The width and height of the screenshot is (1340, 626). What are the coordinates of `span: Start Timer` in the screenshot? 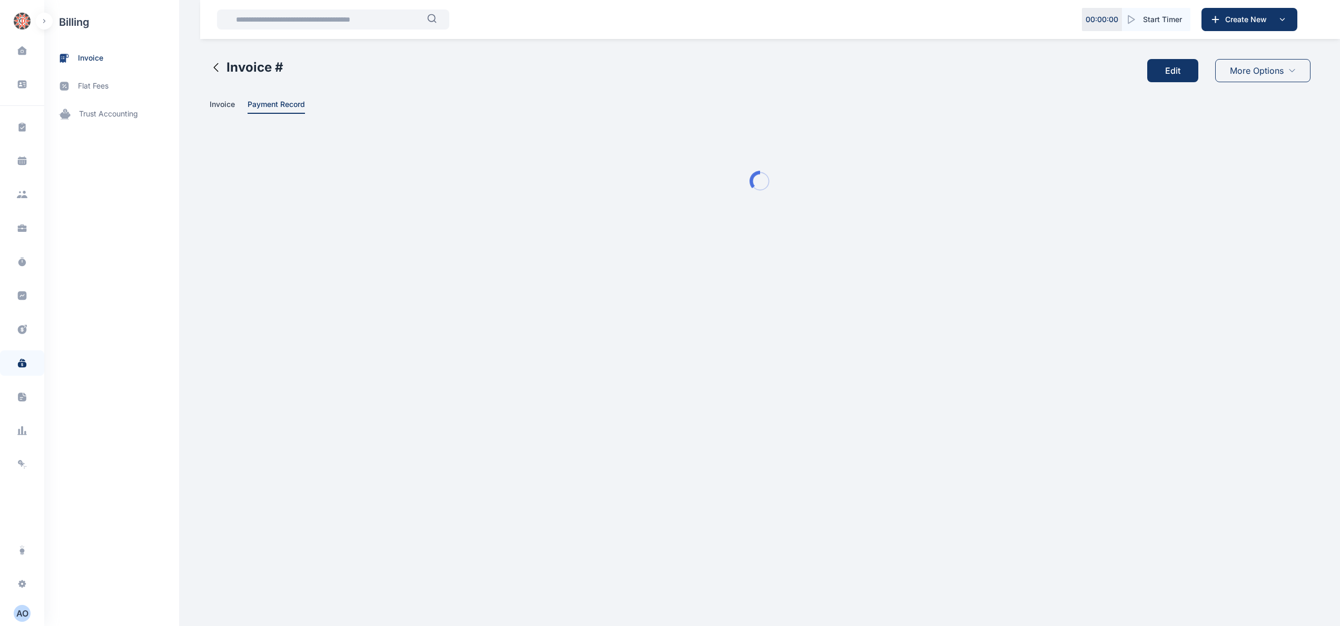 It's located at (1163, 19).